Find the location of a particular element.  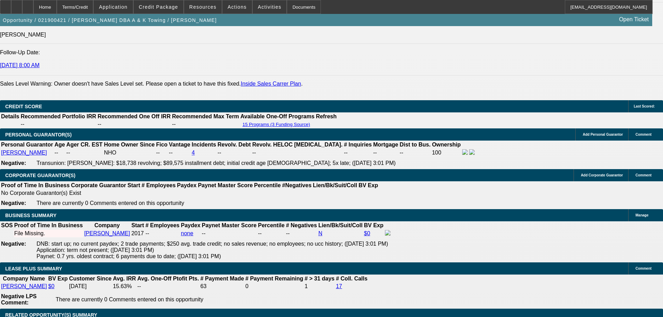

span: CORPORATE GUARANTOR(S) is located at coordinates (40, 175).